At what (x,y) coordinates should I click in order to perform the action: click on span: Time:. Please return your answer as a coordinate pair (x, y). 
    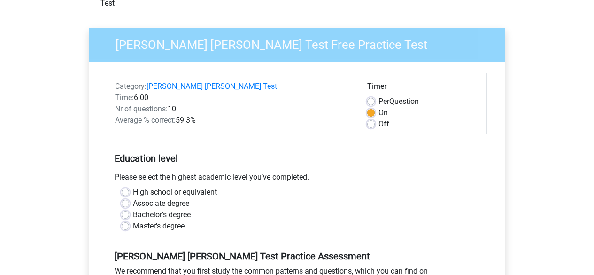
    Looking at the image, I should click on (124, 97).